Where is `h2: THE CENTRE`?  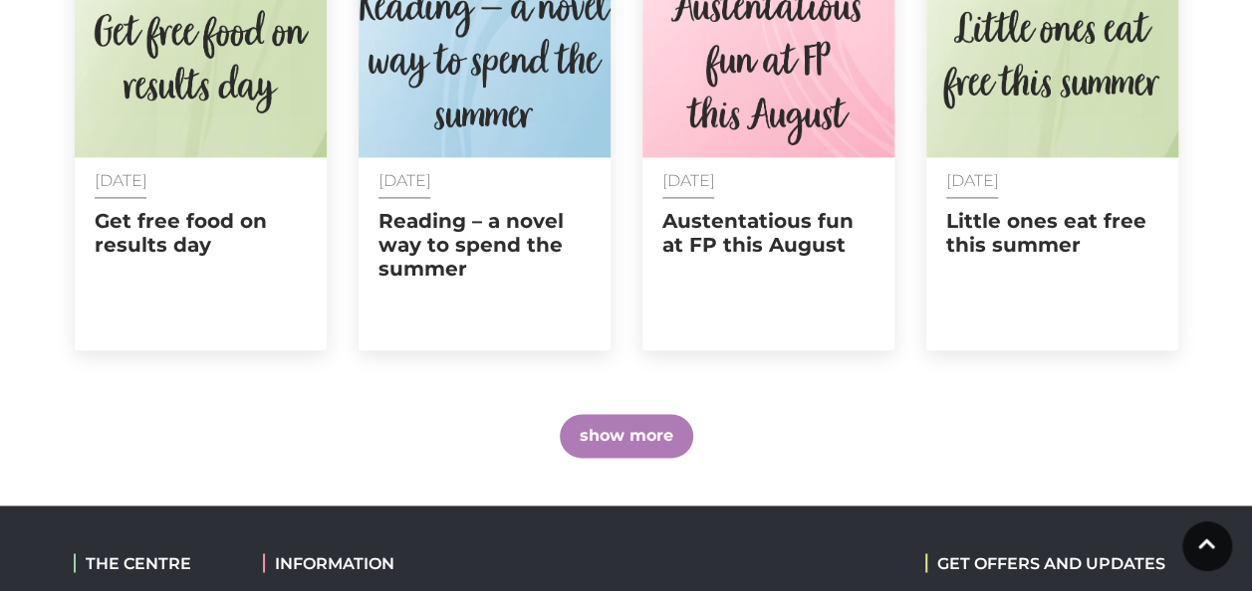
h2: THE CENTRE is located at coordinates (153, 563).